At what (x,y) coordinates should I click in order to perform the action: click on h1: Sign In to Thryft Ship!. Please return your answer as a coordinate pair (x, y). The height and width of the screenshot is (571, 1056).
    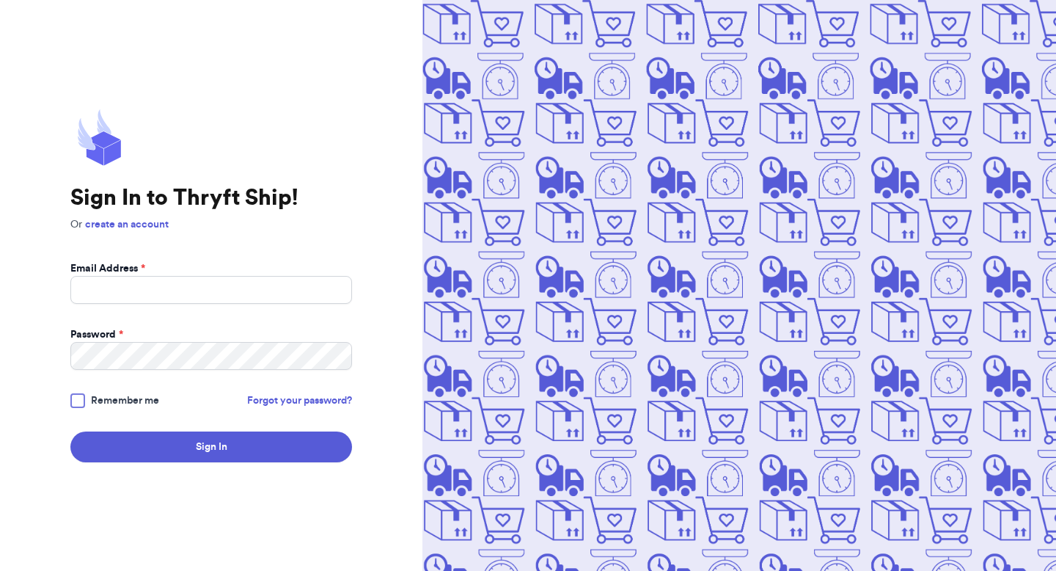
    Looking at the image, I should click on (211, 198).